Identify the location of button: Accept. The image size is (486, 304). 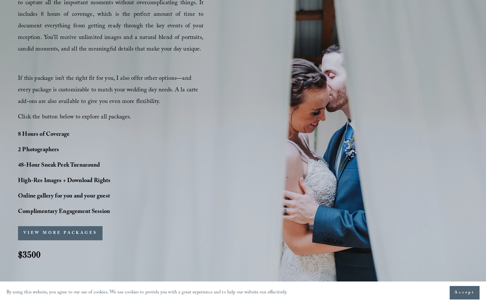
(464, 293).